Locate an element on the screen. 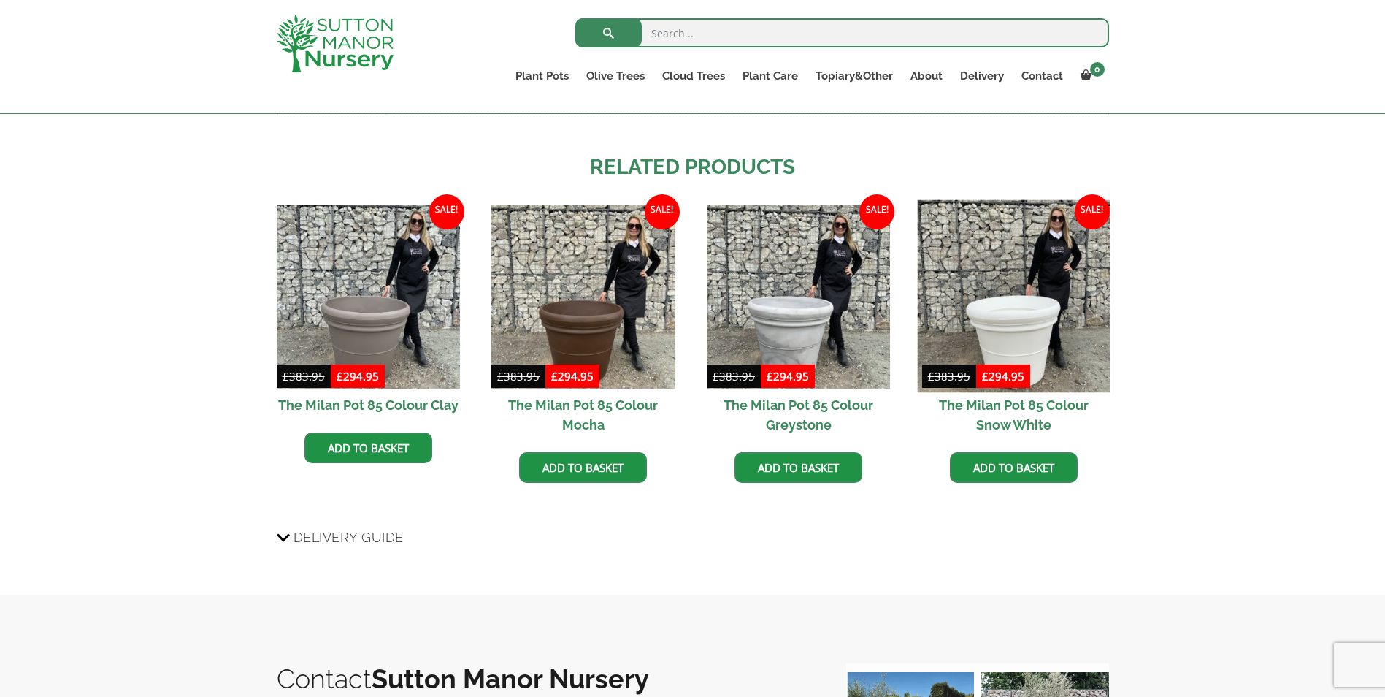 The height and width of the screenshot is (697, 1385). a: Sale! The Milan Pot 85 Colour Mocha is located at coordinates (583, 322).